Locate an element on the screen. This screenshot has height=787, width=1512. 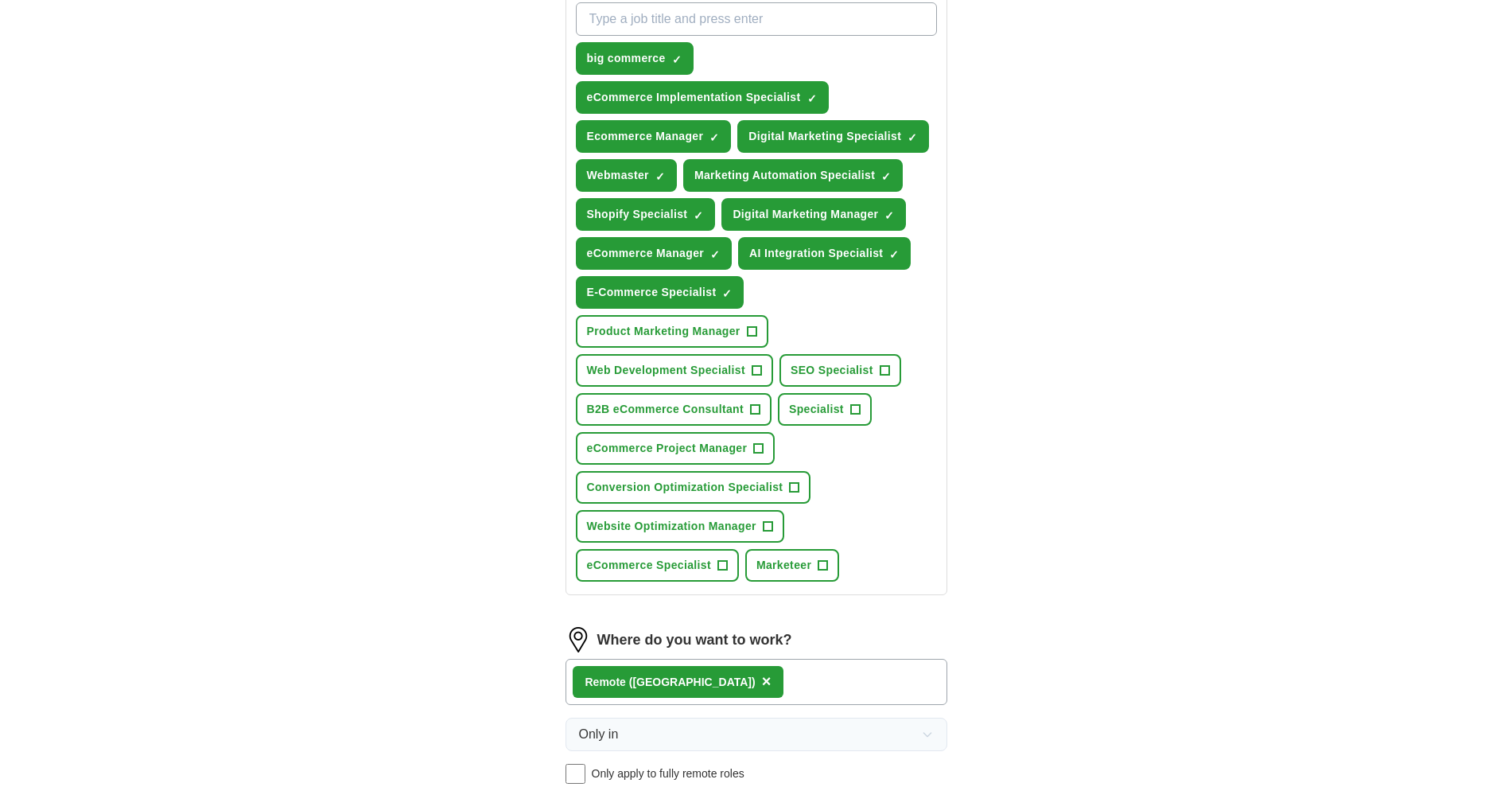
span: Shopify Specialist is located at coordinates (637, 214).